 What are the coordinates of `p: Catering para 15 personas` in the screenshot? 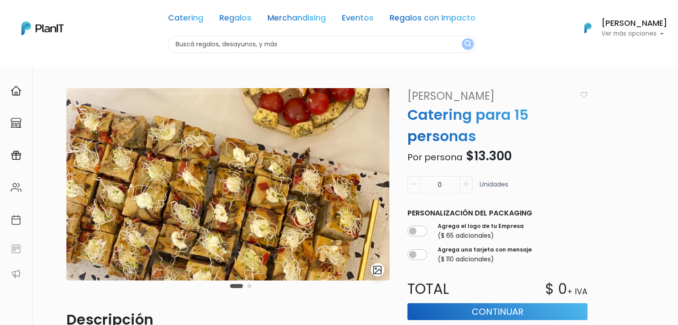 It's located at (497, 126).